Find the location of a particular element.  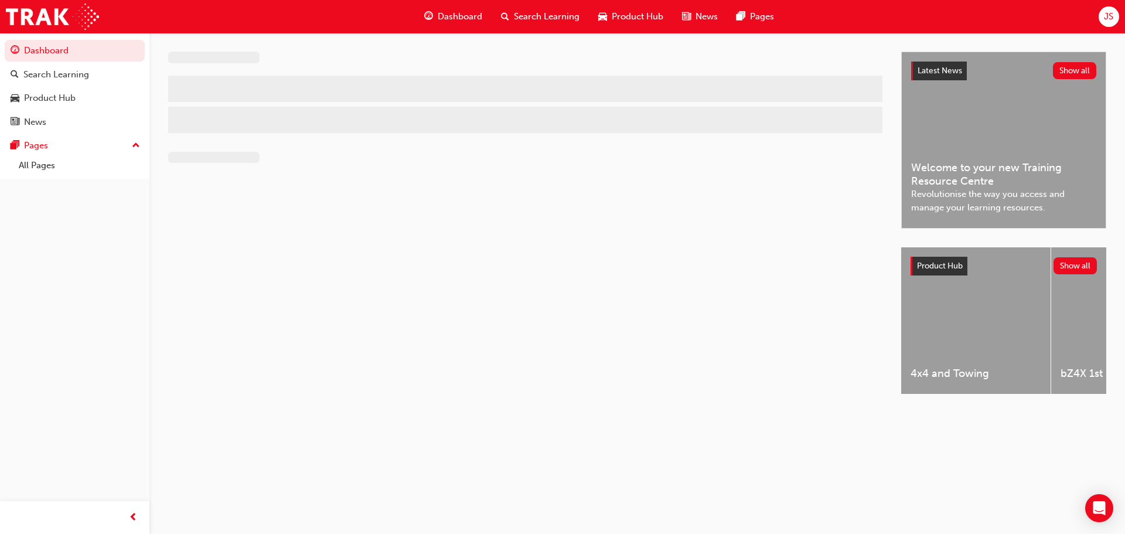

a: search-iconSearch Learning is located at coordinates (540, 16).